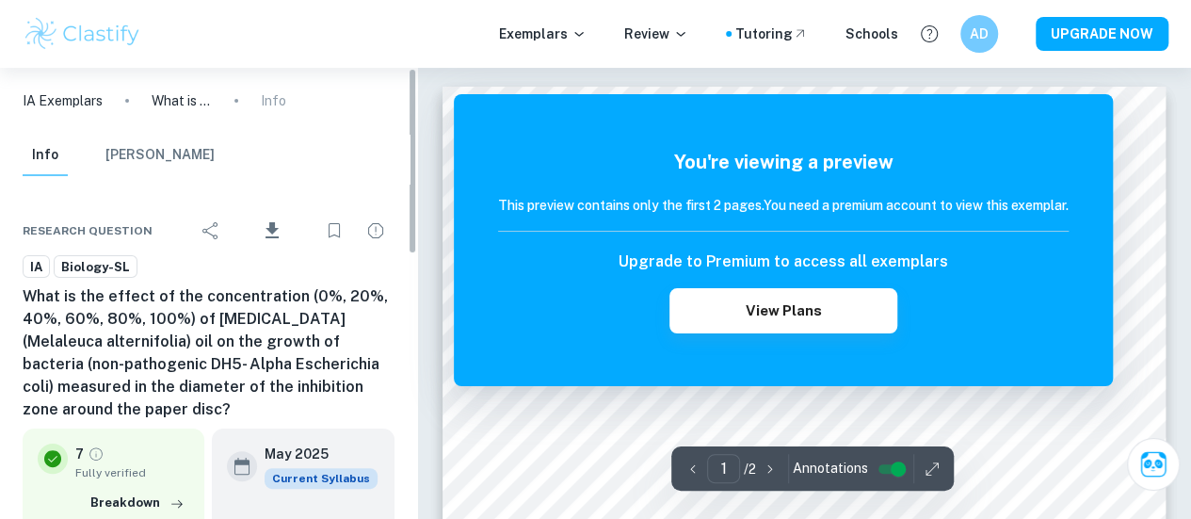 The height and width of the screenshot is (519, 1191). I want to click on button: View Plans, so click(783, 311).